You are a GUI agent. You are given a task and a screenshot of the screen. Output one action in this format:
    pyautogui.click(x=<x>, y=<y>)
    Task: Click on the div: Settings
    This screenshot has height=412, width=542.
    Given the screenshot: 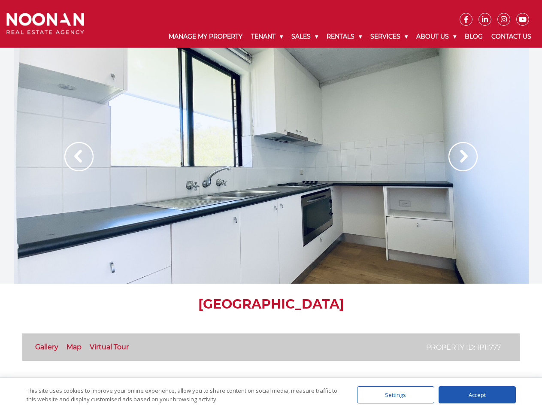 What is the action you would take?
    pyautogui.click(x=396, y=395)
    